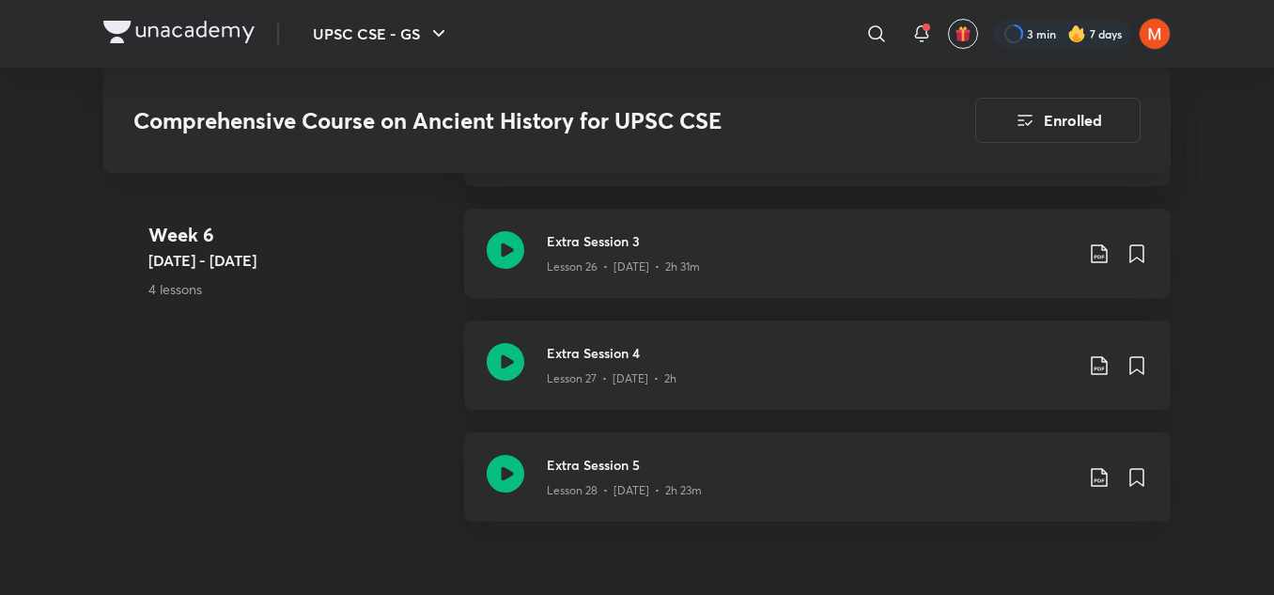  What do you see at coordinates (299, 235) in the screenshot?
I see `h4: Week 6` at bounding box center [299, 235].